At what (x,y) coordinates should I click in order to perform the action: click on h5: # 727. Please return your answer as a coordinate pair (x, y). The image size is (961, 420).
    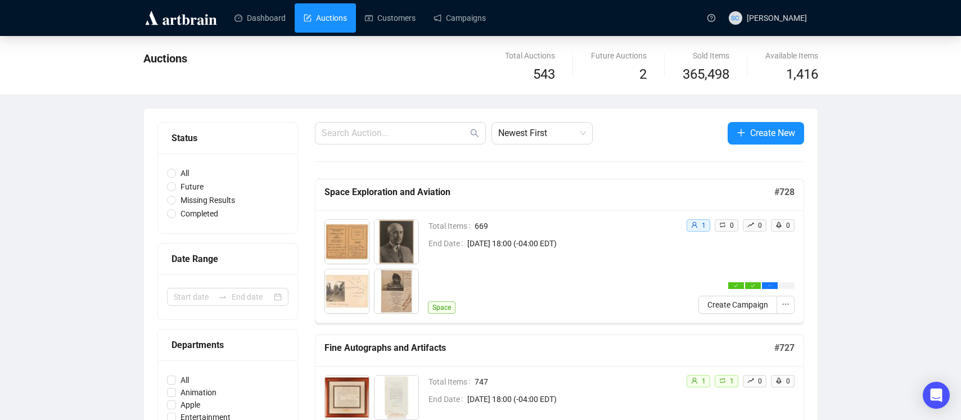
    Looking at the image, I should click on (785, 348).